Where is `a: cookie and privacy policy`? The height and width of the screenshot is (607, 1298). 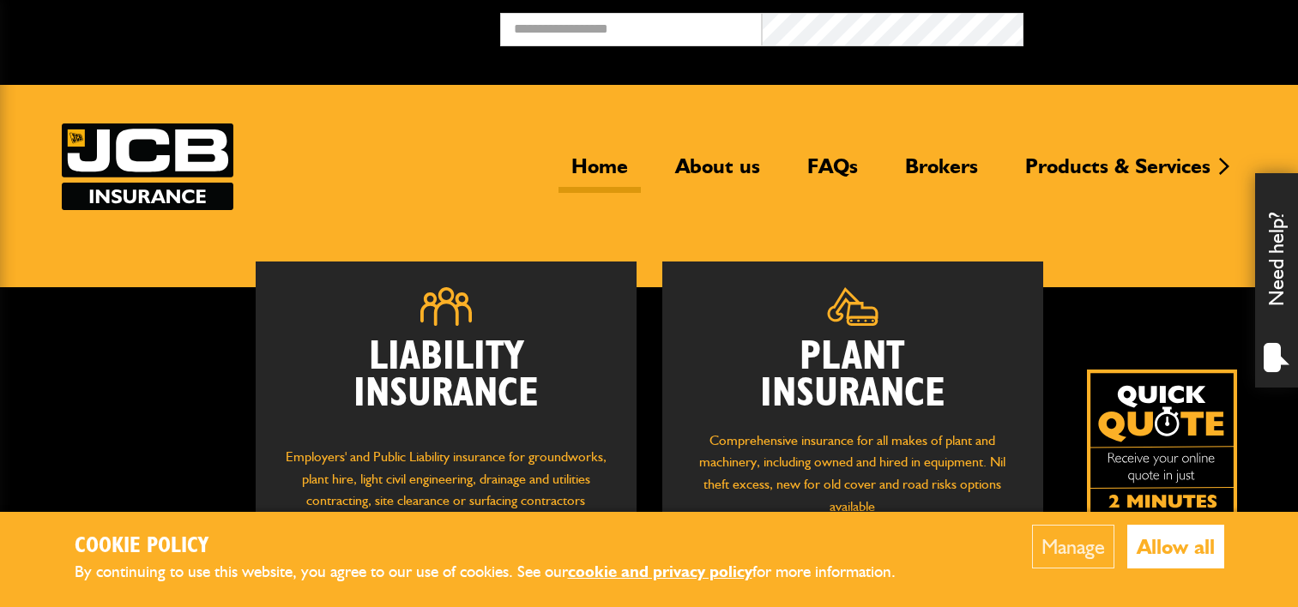 a: cookie and privacy policy is located at coordinates (660, 571).